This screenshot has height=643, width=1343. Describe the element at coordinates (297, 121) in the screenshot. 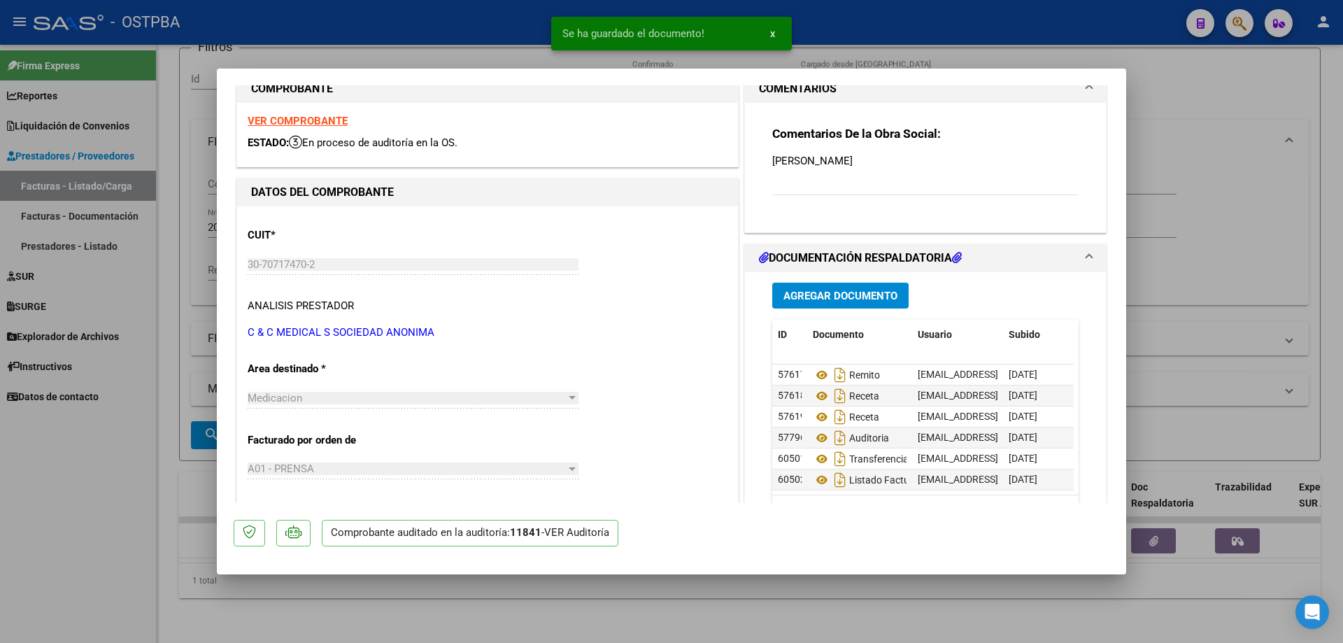

I see `strong: VER COMPROBANTE` at that location.